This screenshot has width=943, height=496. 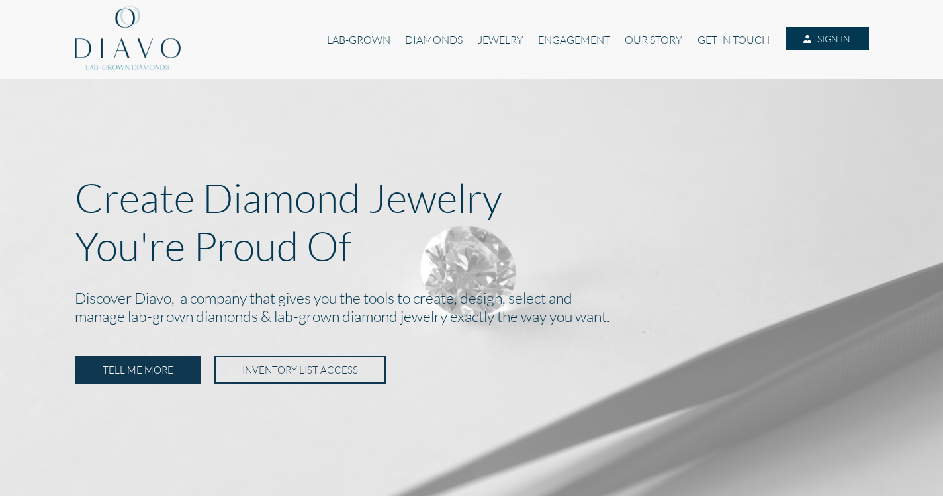 I want to click on a: TELL ME MORE, so click(x=138, y=370).